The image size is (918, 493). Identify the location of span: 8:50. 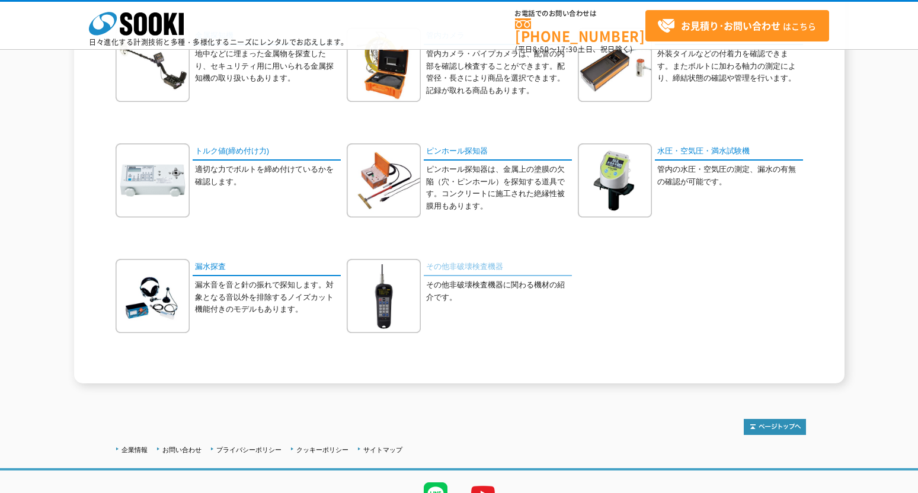
(541, 49).